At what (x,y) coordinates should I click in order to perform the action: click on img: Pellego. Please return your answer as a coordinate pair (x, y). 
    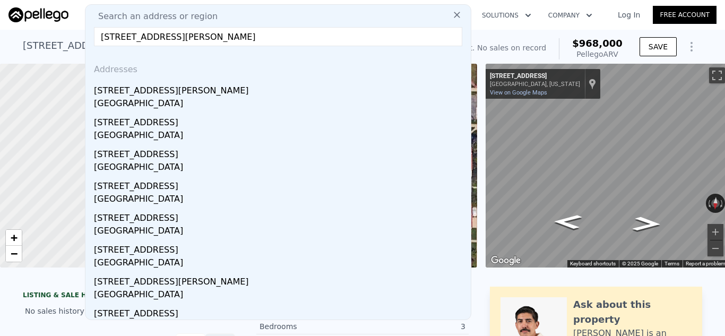
    Looking at the image, I should click on (38, 15).